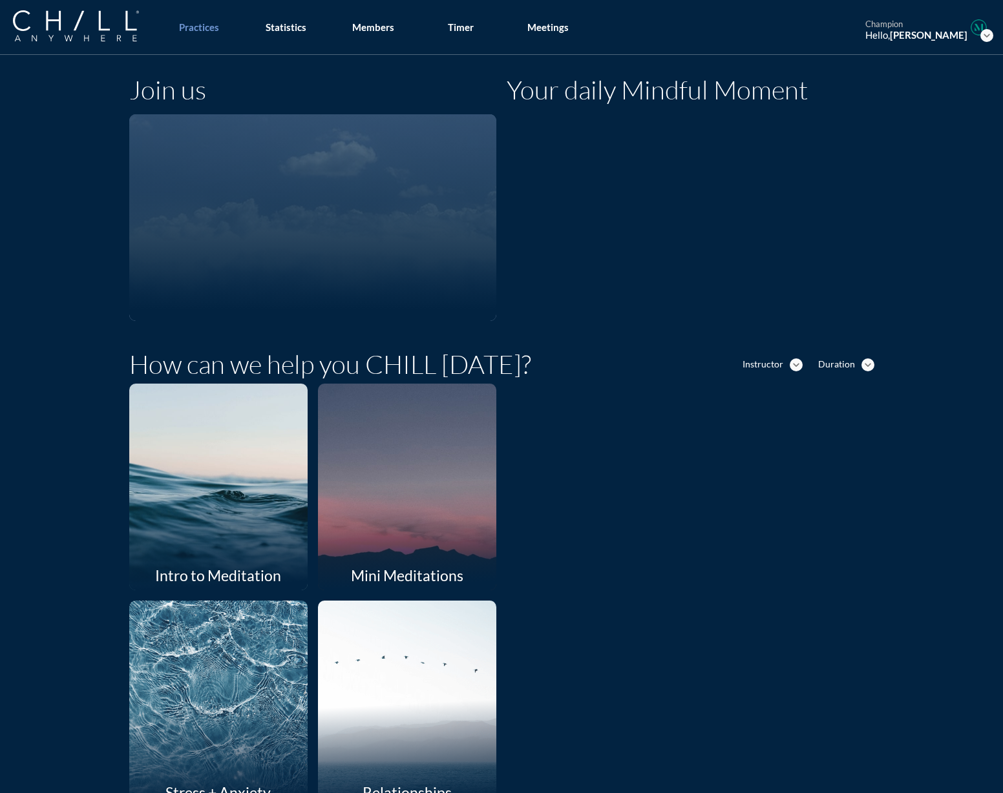 The image size is (1003, 793). I want to click on div: Hello,, so click(916, 35).